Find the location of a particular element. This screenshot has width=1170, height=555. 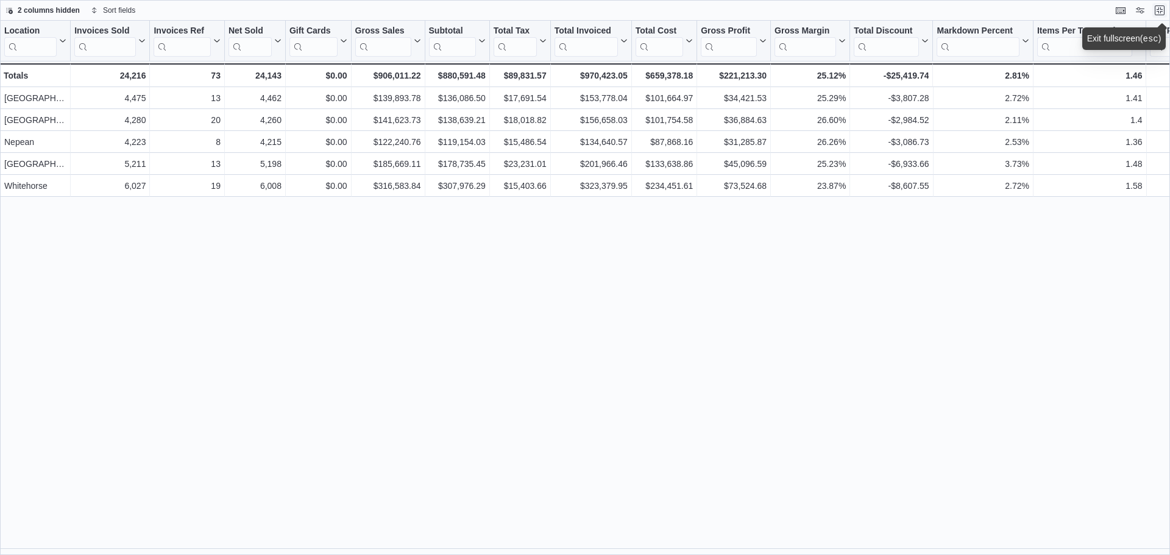

div: -$8,607.55 is located at coordinates (891, 186).